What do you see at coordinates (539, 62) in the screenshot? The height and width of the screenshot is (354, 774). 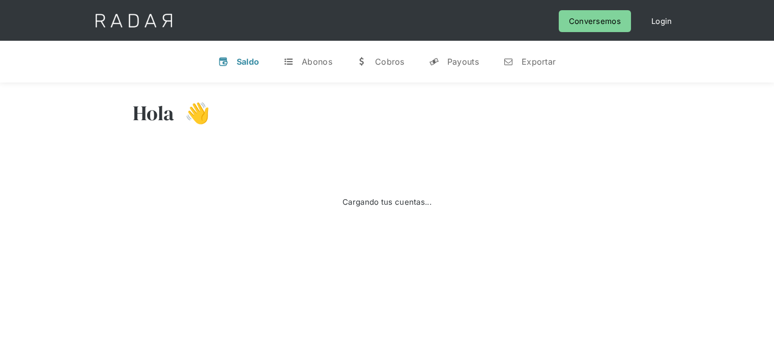 I see `div: Exportar` at bounding box center [539, 62].